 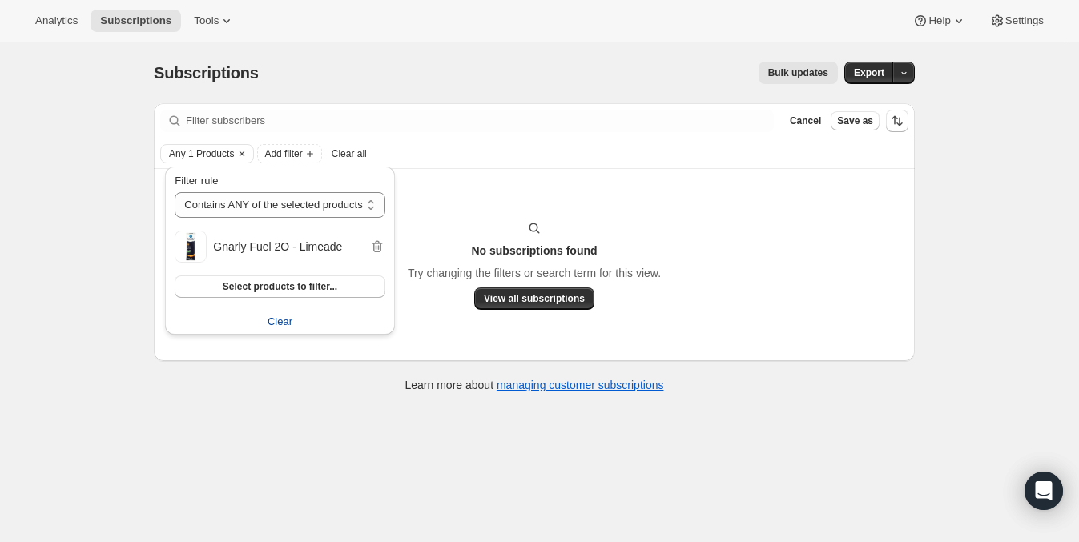 I want to click on button: Analytics, so click(x=56, y=21).